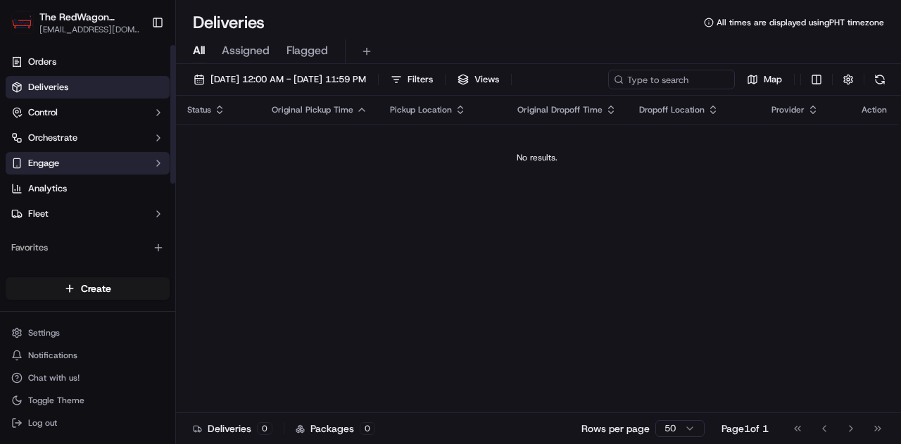  I want to click on span: Filters, so click(420, 80).